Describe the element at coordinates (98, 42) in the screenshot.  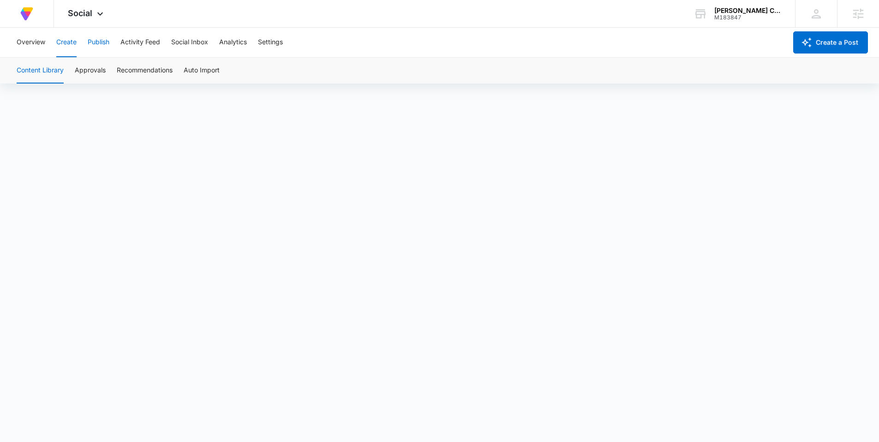
I see `button: Publish` at that location.